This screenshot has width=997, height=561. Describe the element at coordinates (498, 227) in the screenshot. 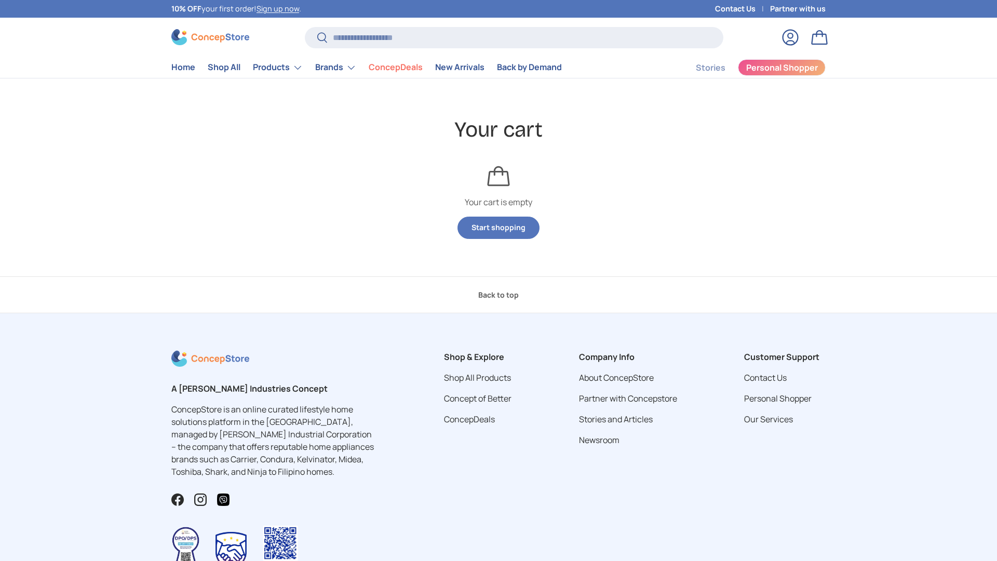

I see `a: Start shopping` at that location.